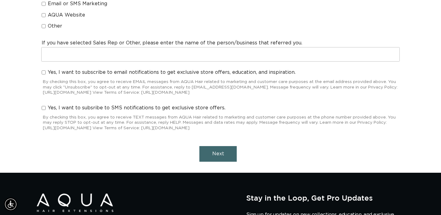 This screenshot has width=441, height=215. What do you see at coordinates (11, 204) in the screenshot?
I see `div: Accessibility Menu` at bounding box center [11, 204].